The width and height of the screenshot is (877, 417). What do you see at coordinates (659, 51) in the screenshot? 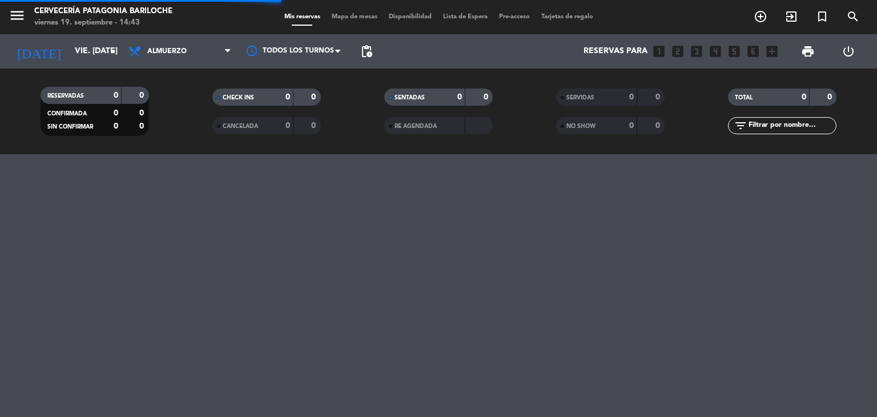
I see `i: looks_one` at bounding box center [659, 51].